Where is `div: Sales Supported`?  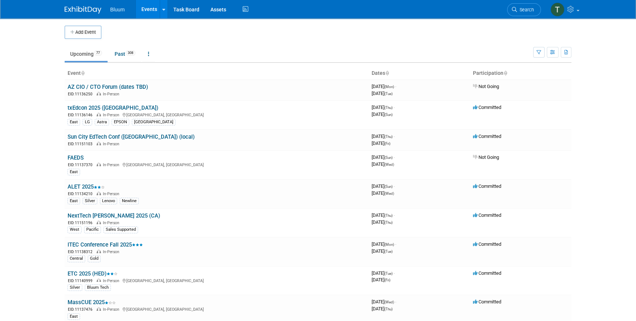 div: Sales Supported is located at coordinates (121, 230).